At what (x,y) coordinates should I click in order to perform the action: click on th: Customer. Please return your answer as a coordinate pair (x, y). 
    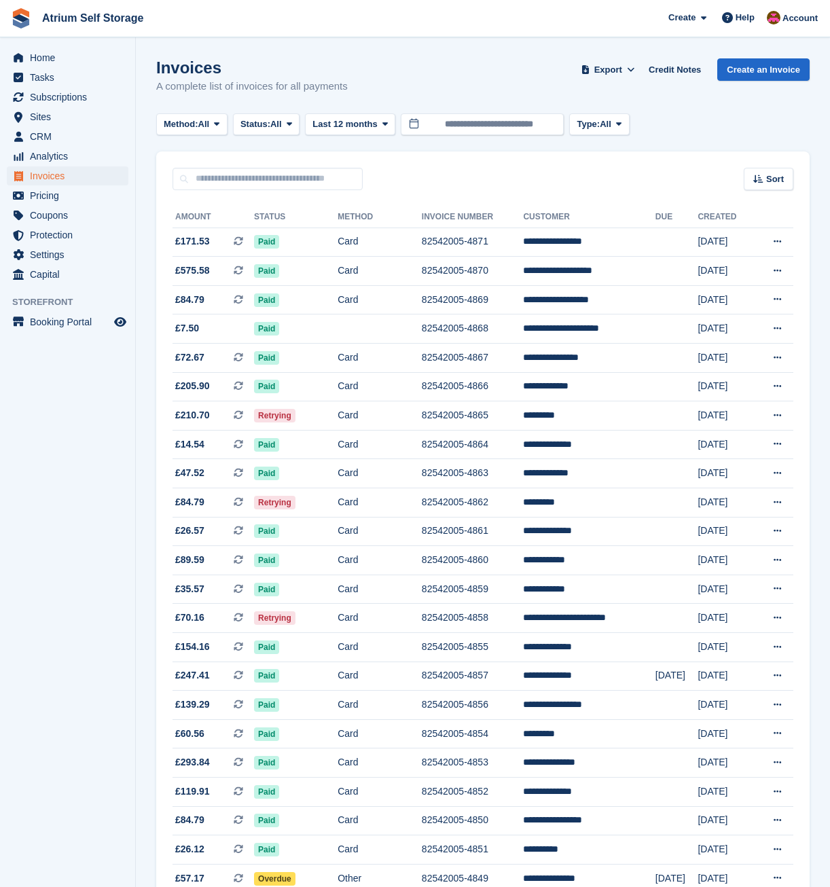
    Looking at the image, I should click on (589, 217).